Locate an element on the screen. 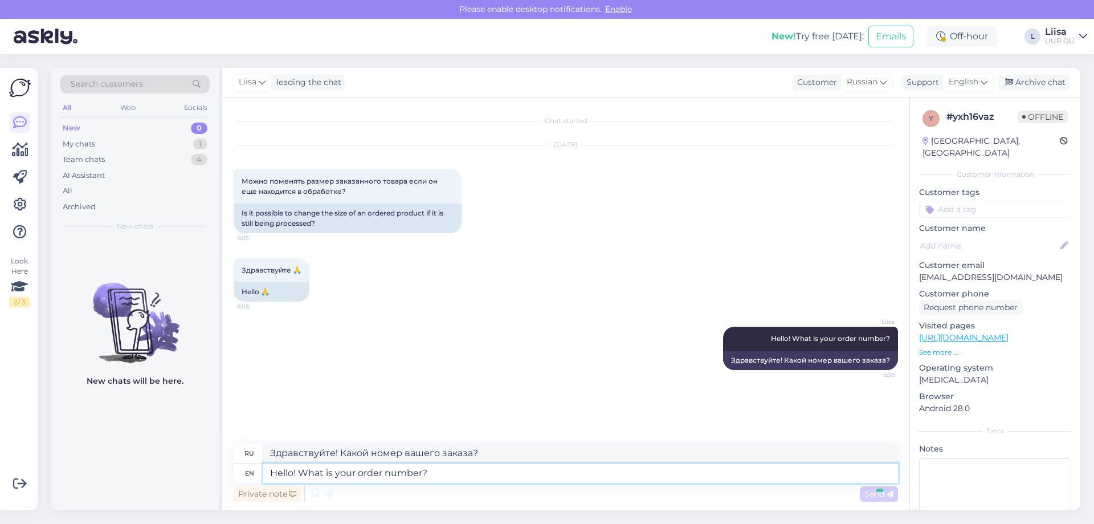 This screenshot has height=524, width=1094. span: Russian is located at coordinates (862, 82).